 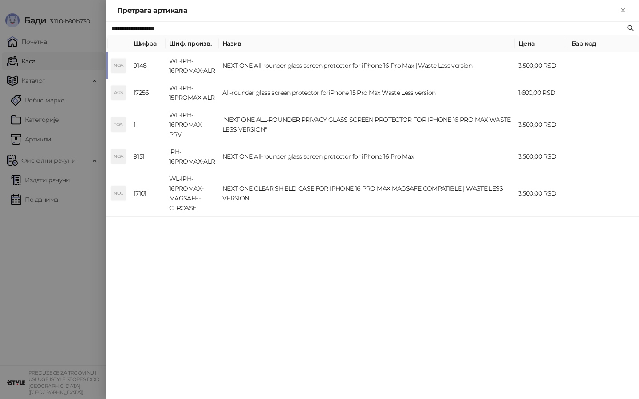 What do you see at coordinates (148, 93) in the screenshot?
I see `td: 17256` at bounding box center [148, 93].